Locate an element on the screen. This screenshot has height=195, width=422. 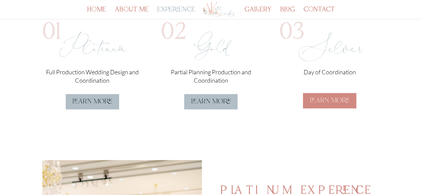
a: gallery is located at coordinates (258, 13).